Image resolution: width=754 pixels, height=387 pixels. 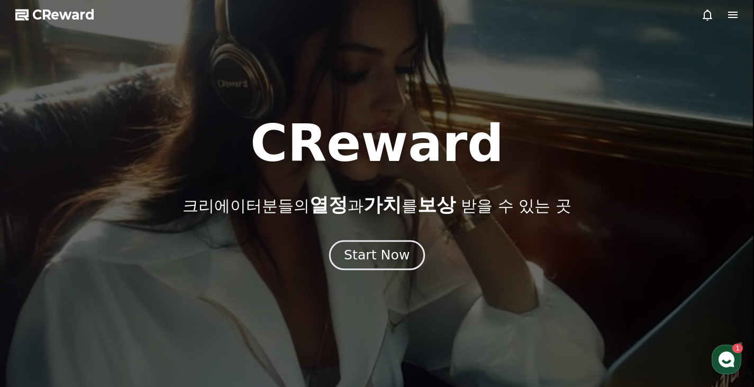 I want to click on a: 홈, so click(x=37, y=312).